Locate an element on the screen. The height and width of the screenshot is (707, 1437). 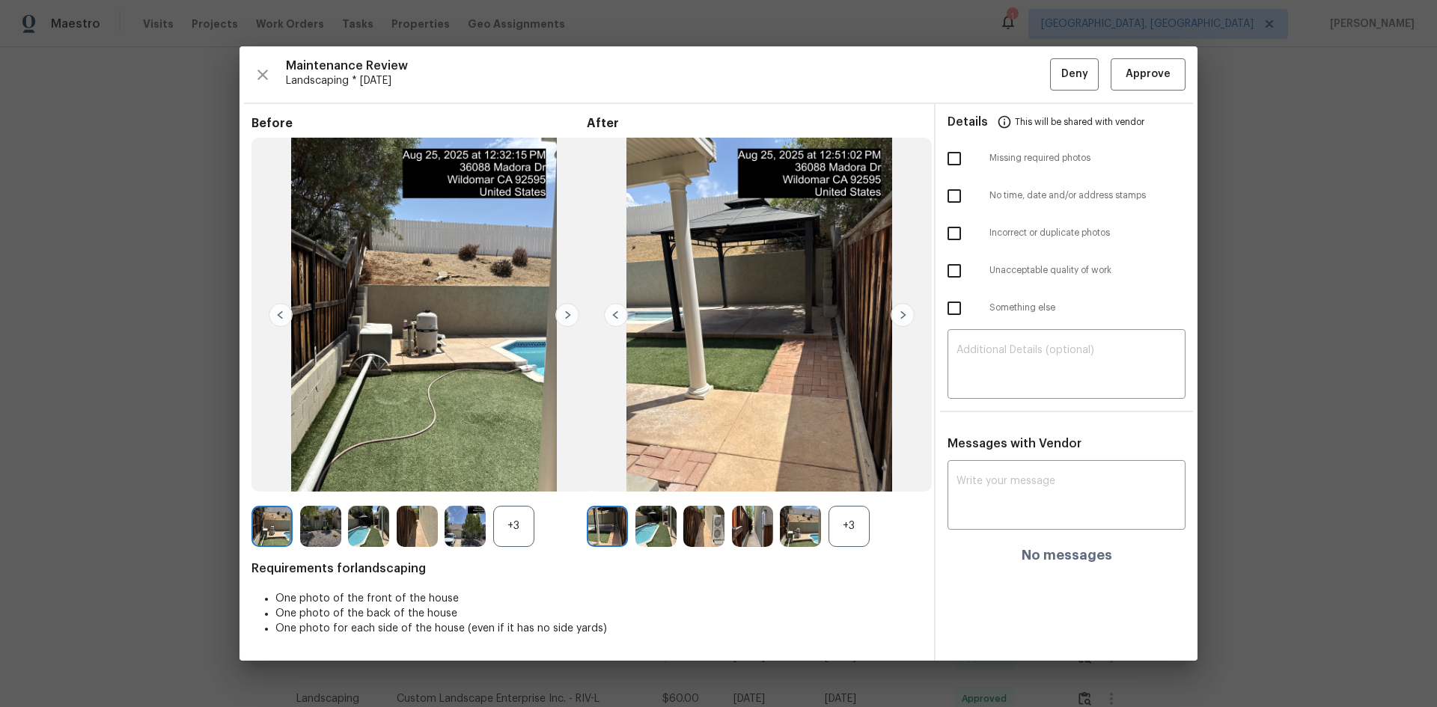
span: Messages with Vendor is located at coordinates (1014, 444).